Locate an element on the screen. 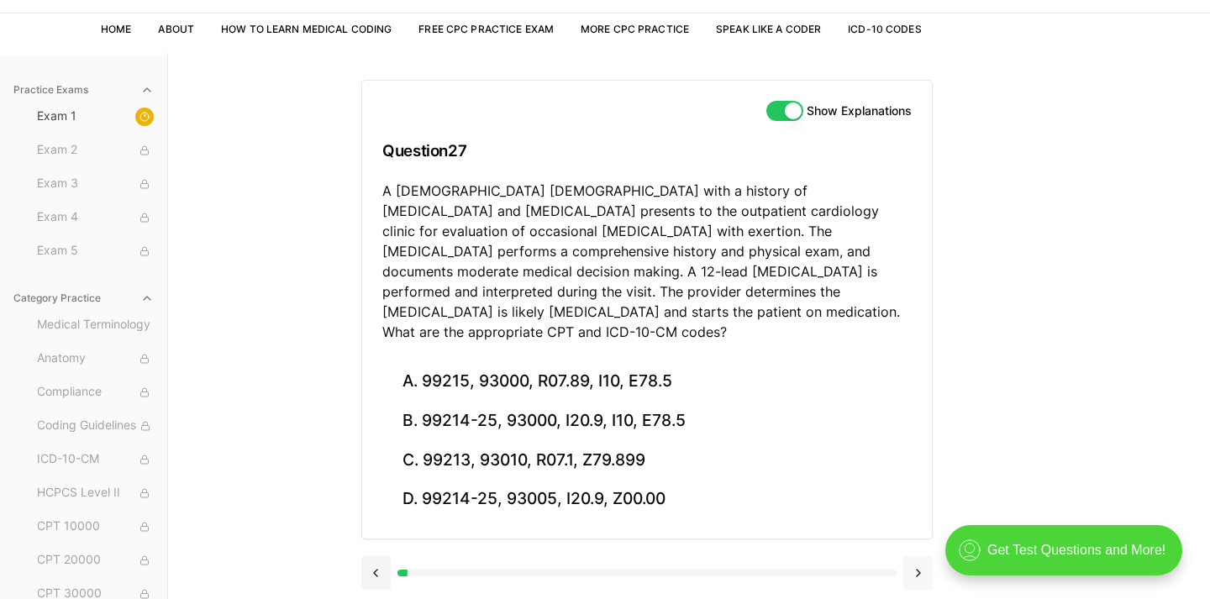 The height and width of the screenshot is (599, 1210). span: Exam 5 is located at coordinates (95, 251).